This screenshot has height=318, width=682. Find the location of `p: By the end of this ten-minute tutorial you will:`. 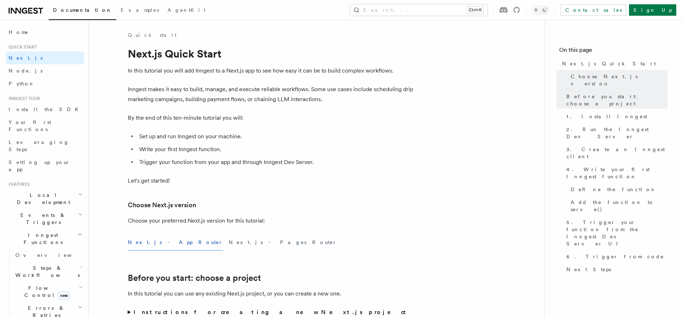

p: By the end of this ten-minute tutorial you will: is located at coordinates (271, 118).